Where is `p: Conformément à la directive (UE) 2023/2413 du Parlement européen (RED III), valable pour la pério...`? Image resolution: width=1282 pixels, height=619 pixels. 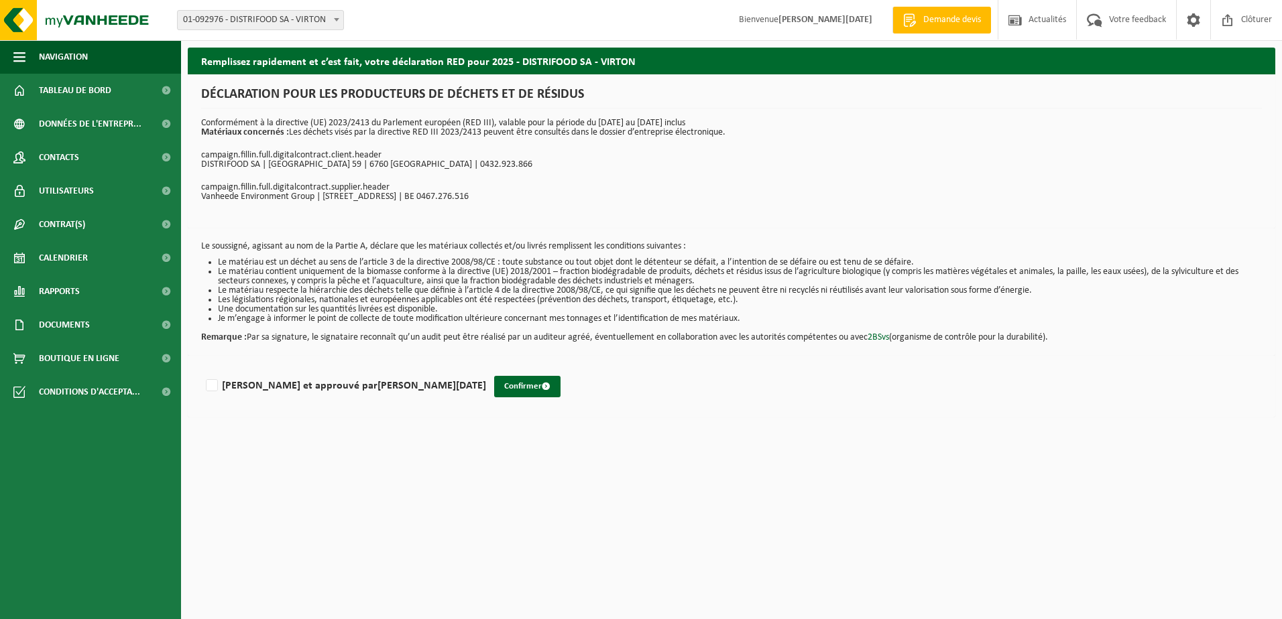
p: Conformément à la directive (UE) 2023/2413 du Parlement européen (RED III), valable pour la pério... is located at coordinates (731, 128).